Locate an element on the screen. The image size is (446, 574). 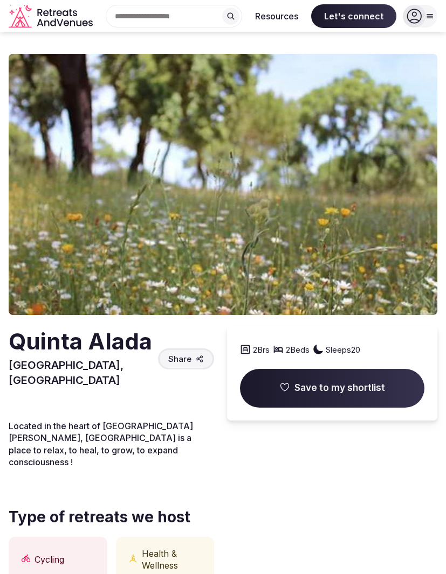
span: 2 Brs is located at coordinates (261, 350).